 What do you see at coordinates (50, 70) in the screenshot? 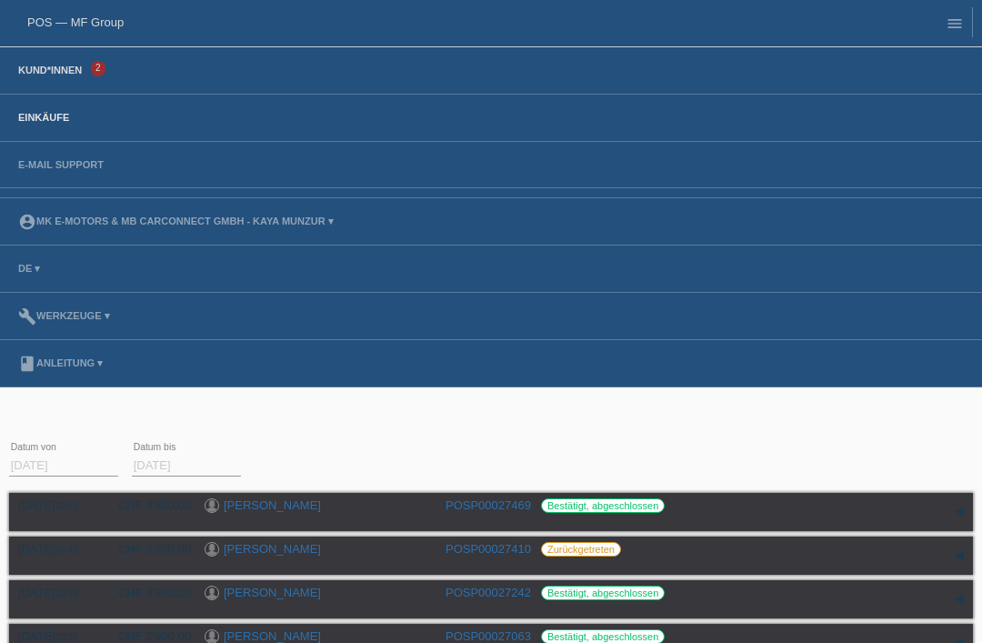
I see `a: Kund*innen` at bounding box center [50, 70].